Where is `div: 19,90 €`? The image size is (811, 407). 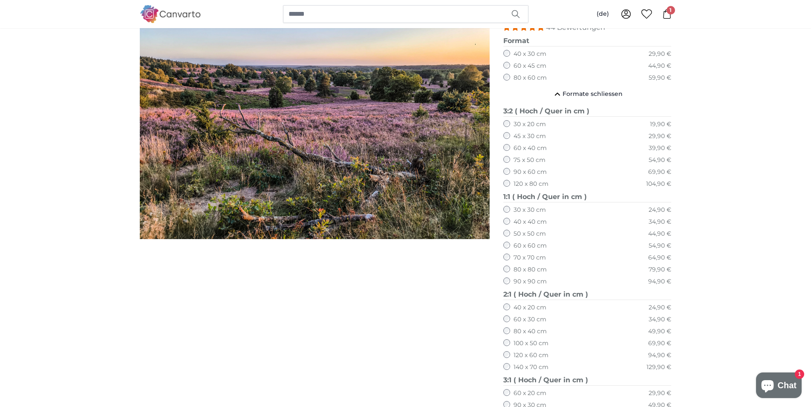 div: 19,90 € is located at coordinates (660, 124).